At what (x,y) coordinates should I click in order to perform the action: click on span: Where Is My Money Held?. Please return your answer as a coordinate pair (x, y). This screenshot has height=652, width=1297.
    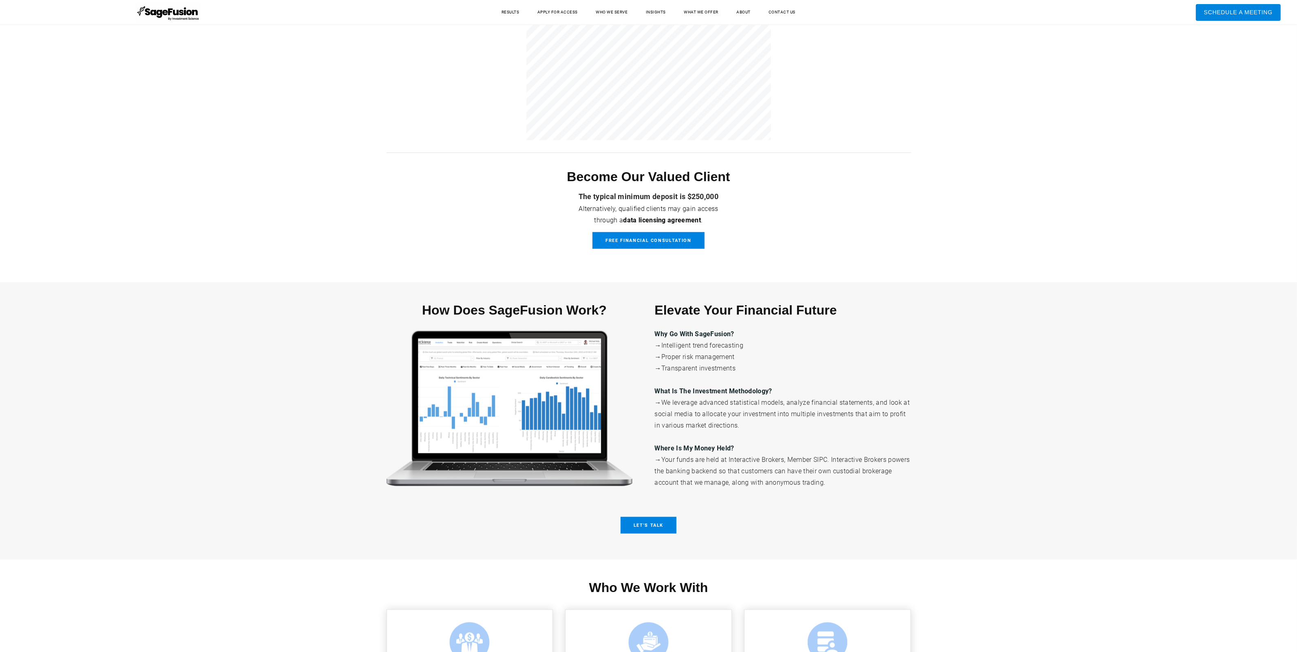
    Looking at the image, I should click on (694, 448).